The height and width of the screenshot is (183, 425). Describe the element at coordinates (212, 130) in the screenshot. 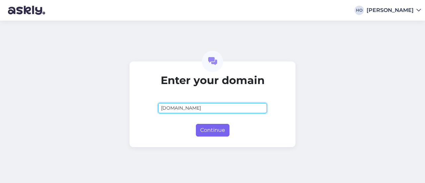

I see `button: Continue` at that location.